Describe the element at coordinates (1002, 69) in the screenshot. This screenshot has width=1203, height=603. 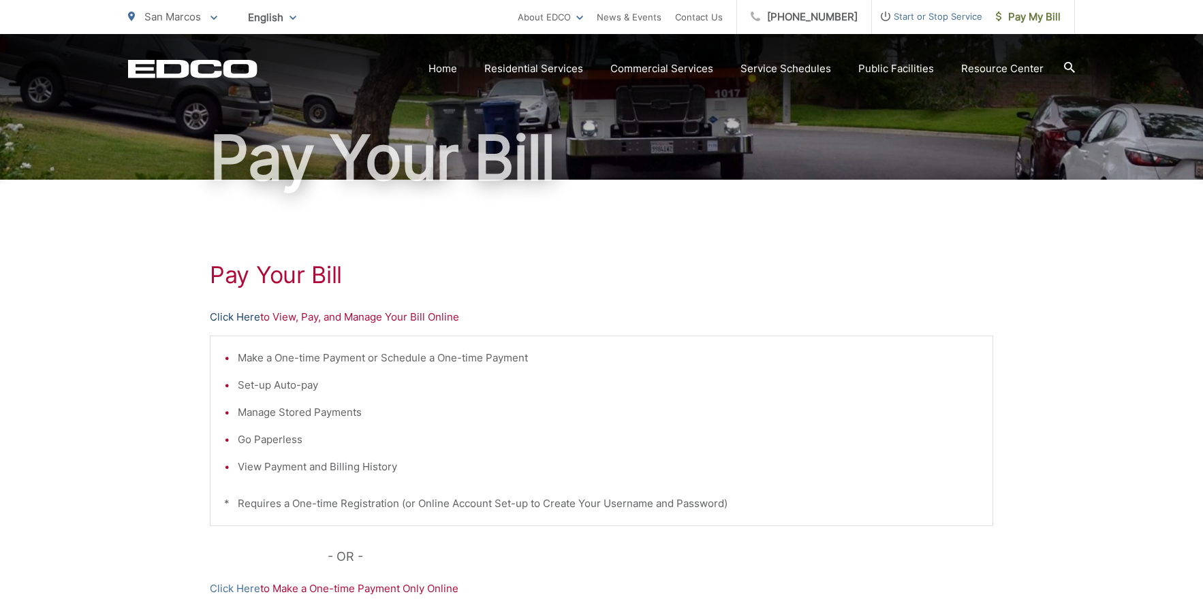
I see `a: Resource Center` at that location.